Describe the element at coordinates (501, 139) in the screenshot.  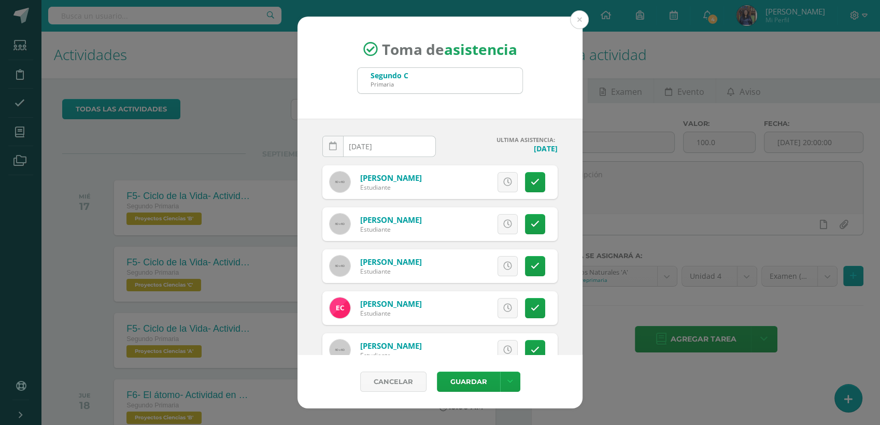
I see `h4: ULTIMA ASISTENCIA:` at that location.